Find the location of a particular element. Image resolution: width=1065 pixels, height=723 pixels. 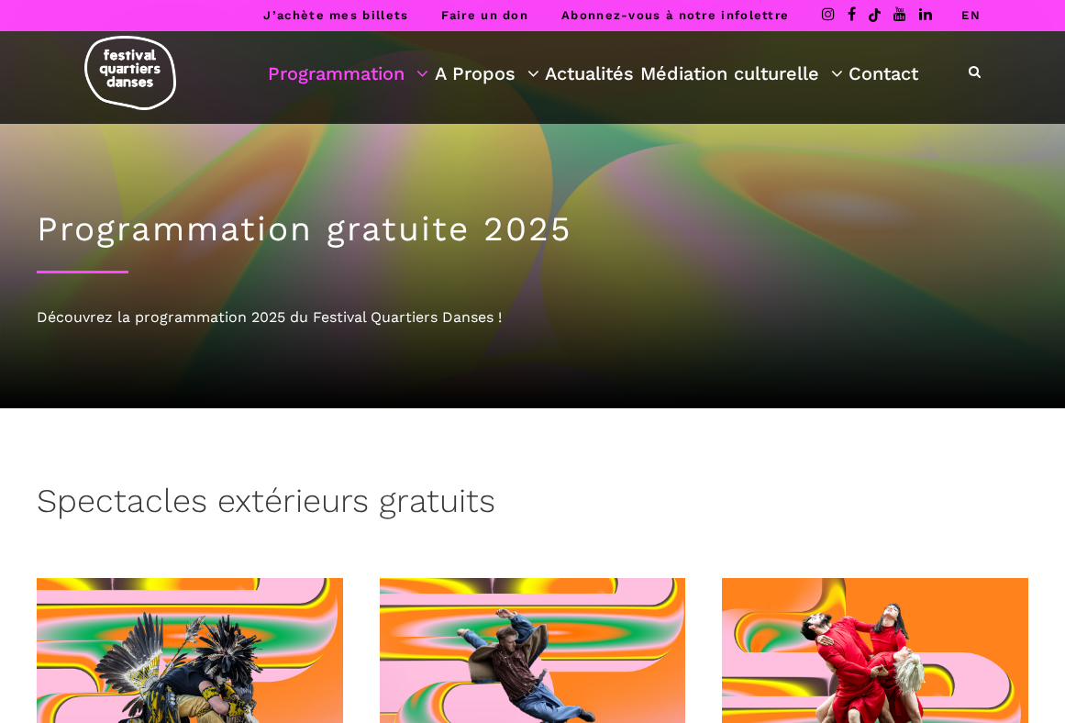

a: EN is located at coordinates (971, 15).